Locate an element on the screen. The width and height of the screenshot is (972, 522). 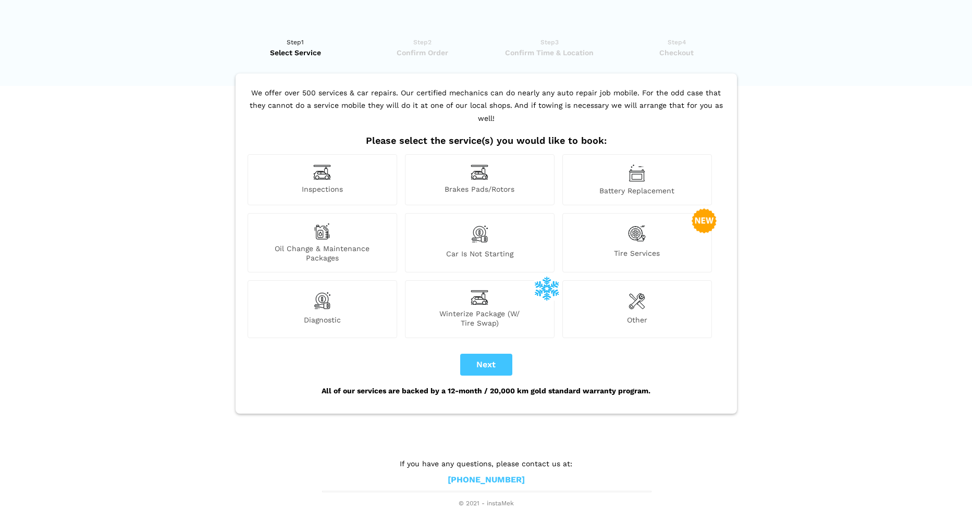
span: Inspections is located at coordinates (322, 190).